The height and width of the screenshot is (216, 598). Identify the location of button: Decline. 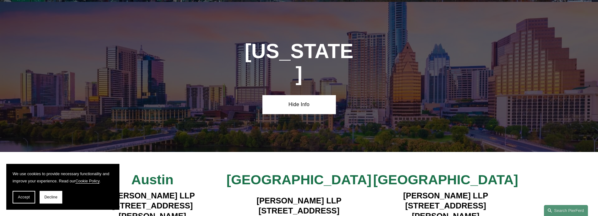
(51, 197).